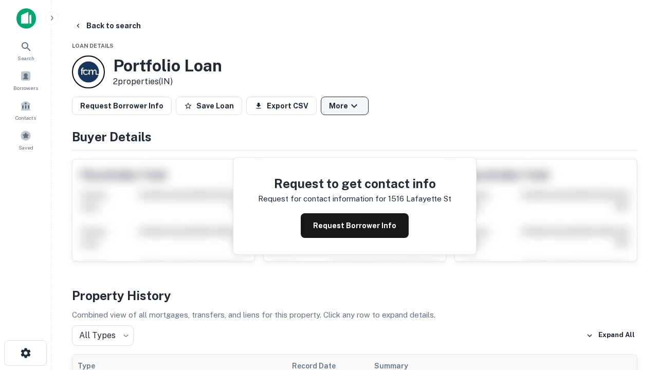  Describe the element at coordinates (26, 50) in the screenshot. I see `div: Search` at that location.